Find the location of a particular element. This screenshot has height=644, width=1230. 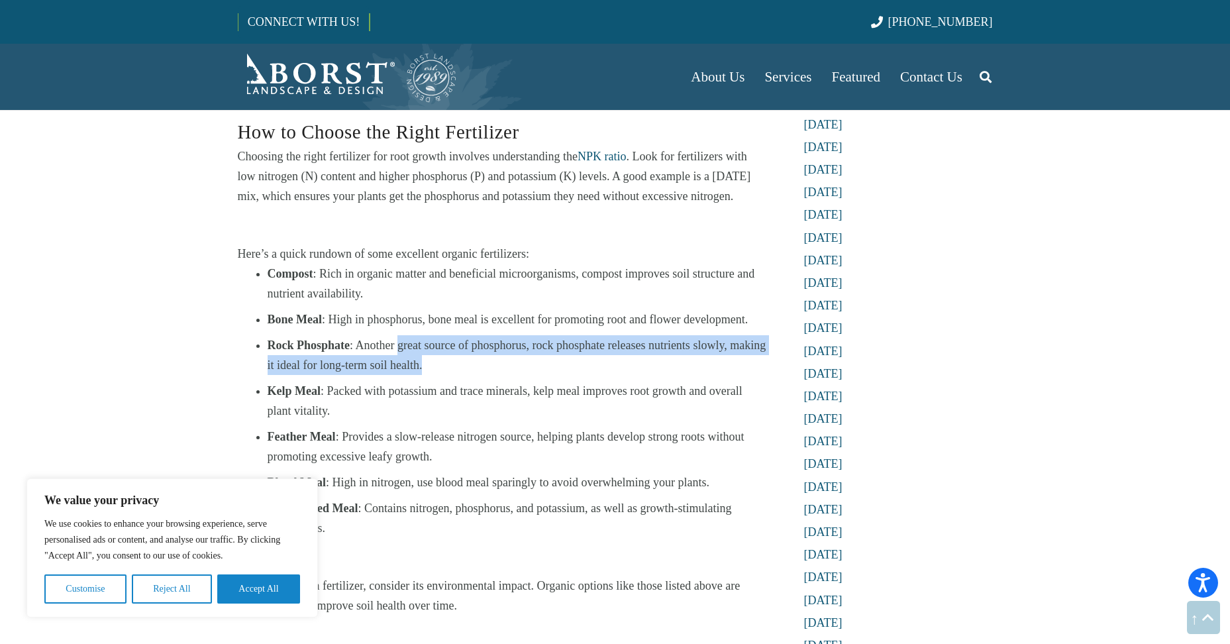

button: Reject All is located at coordinates (172, 589).